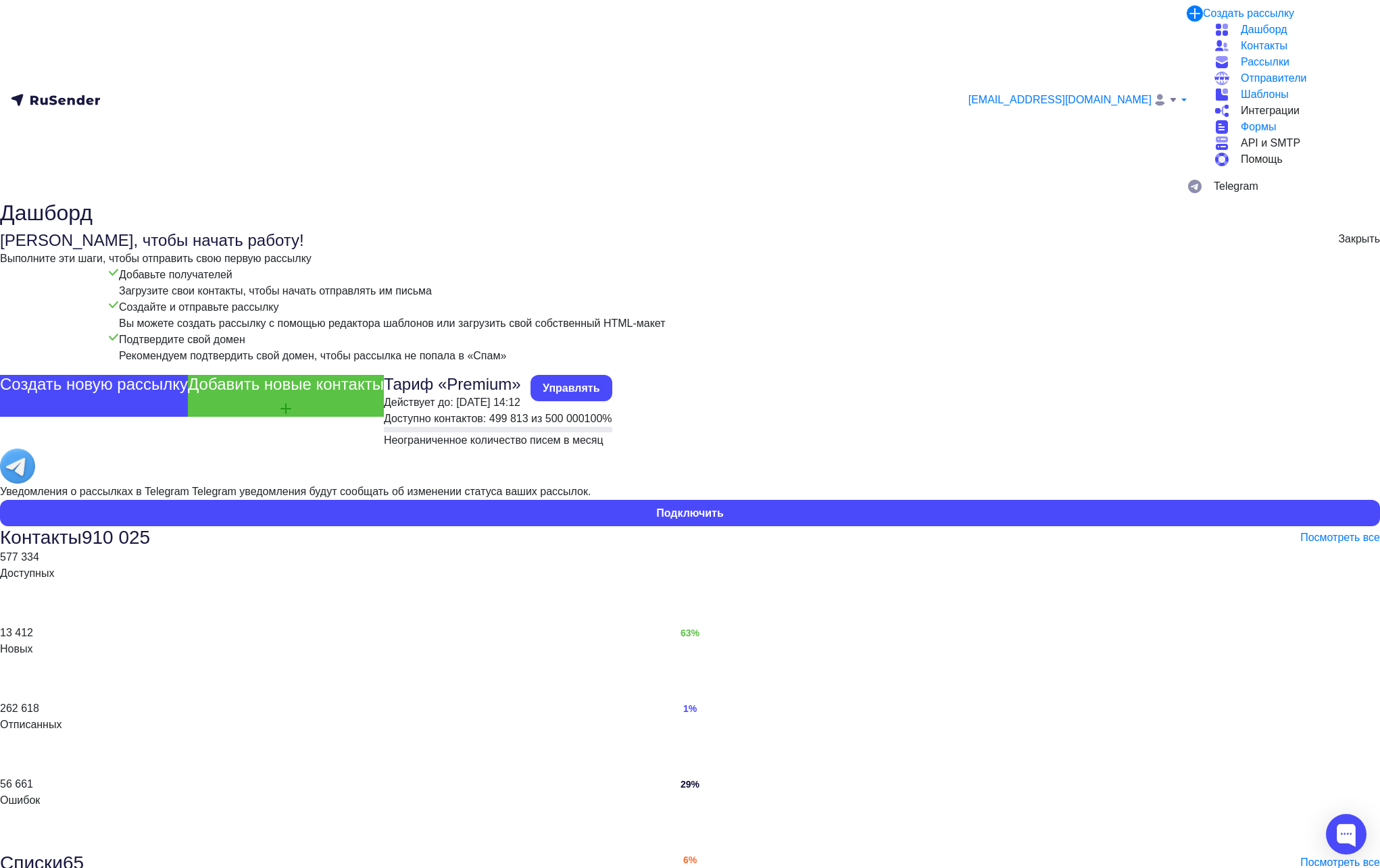 The height and width of the screenshot is (868, 1380). I want to click on h4: Добавить новые контакты, so click(286, 385).